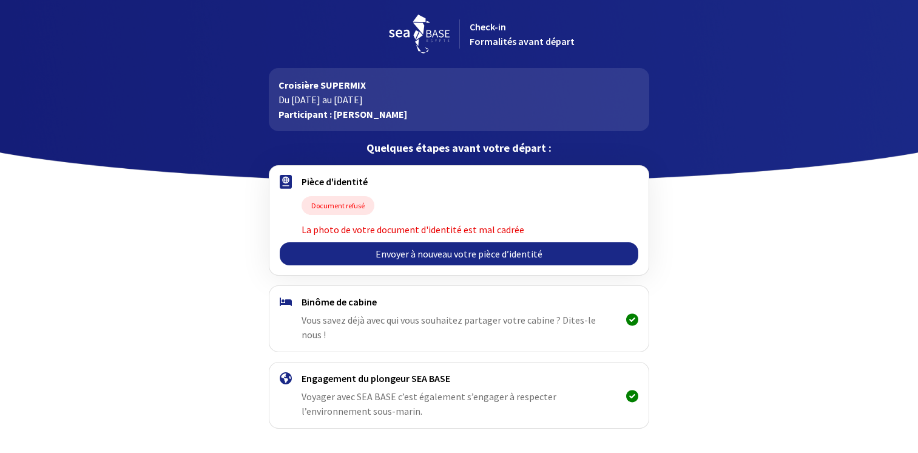 The width and height of the screenshot is (918, 453). Describe the element at coordinates (459, 229) in the screenshot. I see `p: La photo de votre document d'identité est mal cadrée` at that location.